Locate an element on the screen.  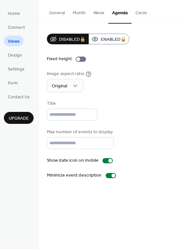
a: Home is located at coordinates (14, 13).